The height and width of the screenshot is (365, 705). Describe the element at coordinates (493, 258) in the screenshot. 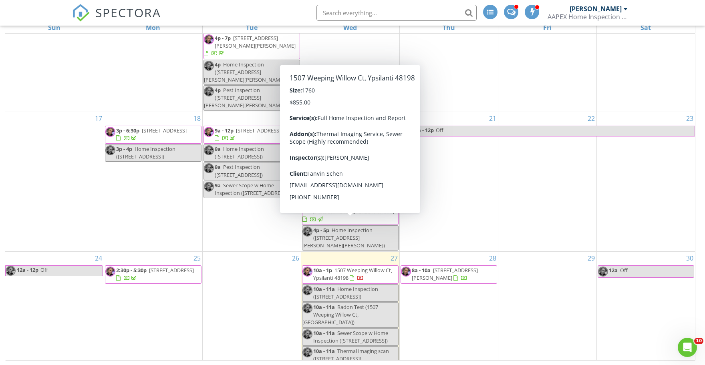

I see `a: Go to August 28, 2025` at that location.